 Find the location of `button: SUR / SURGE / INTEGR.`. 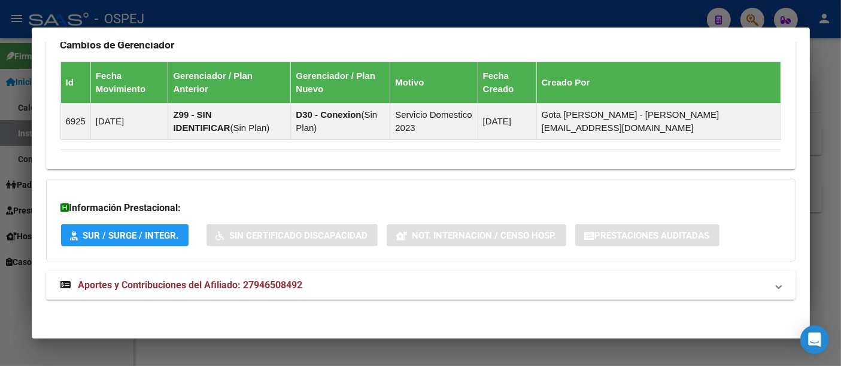

button: SUR / SURGE / INTEGR. is located at coordinates (124, 235).